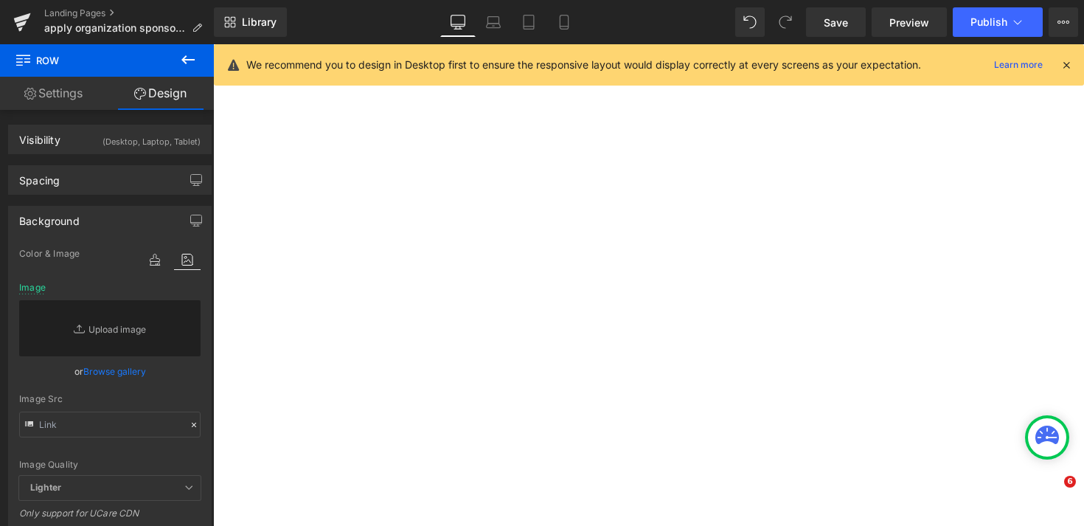 The height and width of the screenshot is (526, 1084). I want to click on div: Visibility, so click(40, 136).